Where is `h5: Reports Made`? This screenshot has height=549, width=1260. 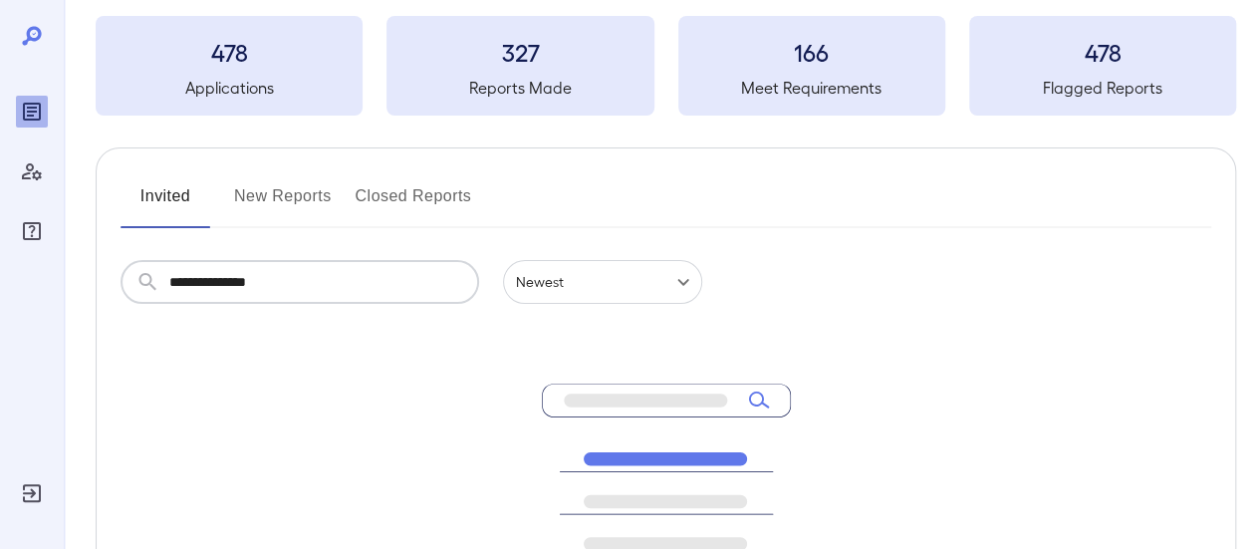
h5: Reports Made is located at coordinates (520, 88).